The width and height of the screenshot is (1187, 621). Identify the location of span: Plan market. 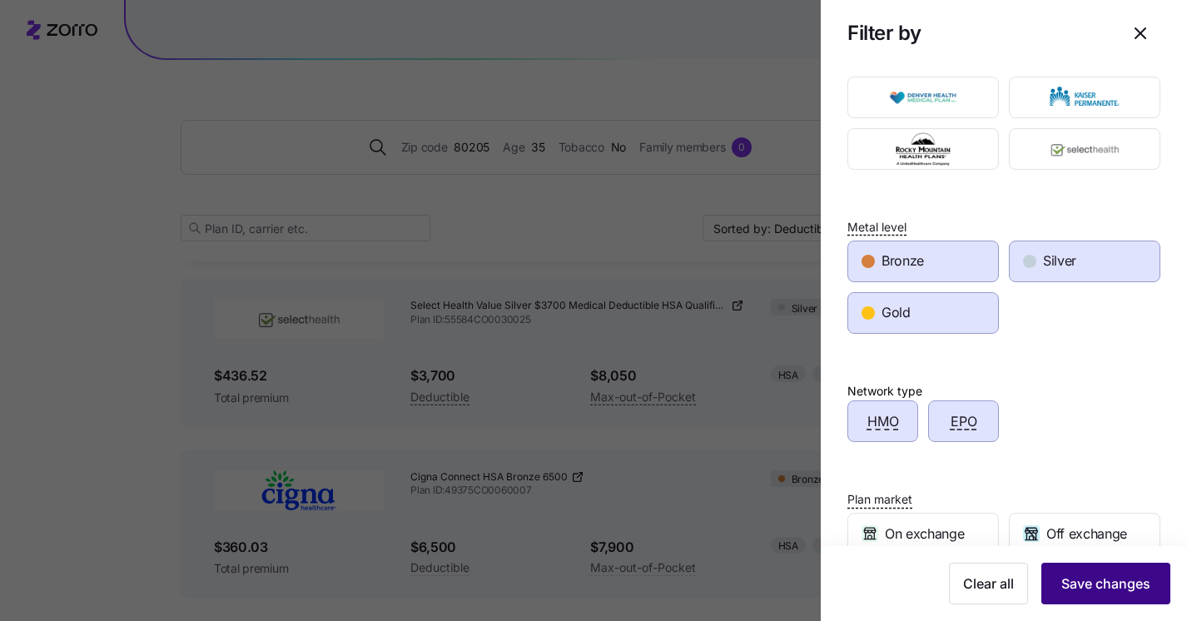
(880, 499).